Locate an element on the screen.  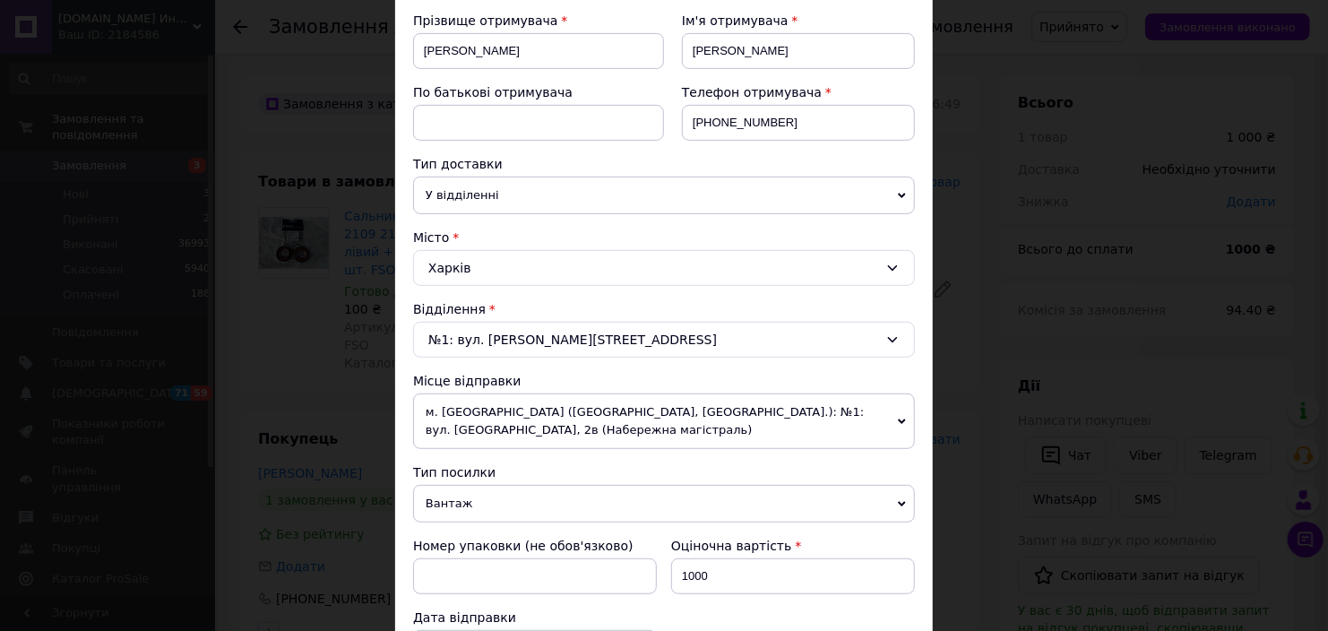
span: Ім'я отримувача is located at coordinates (735, 21).